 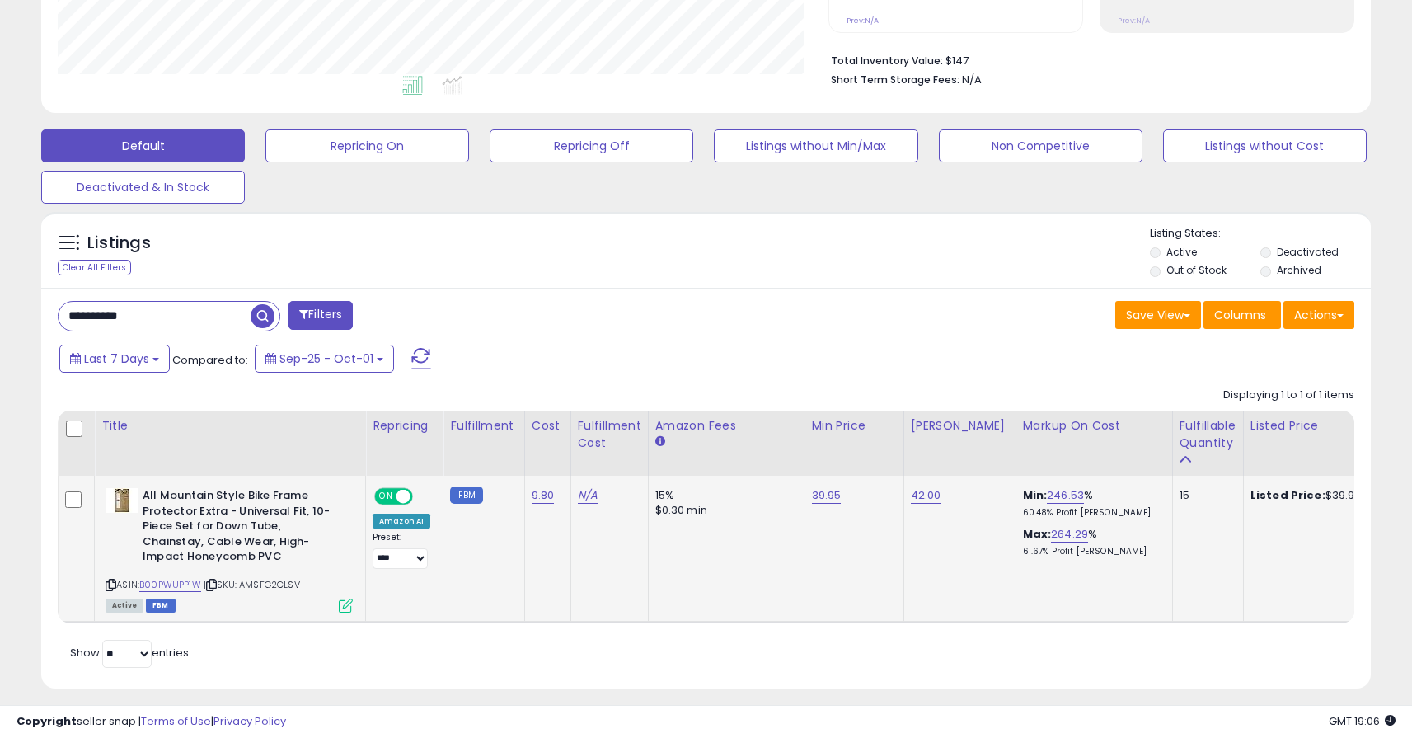 I want to click on div: Listed Price, so click(x=1321, y=425).